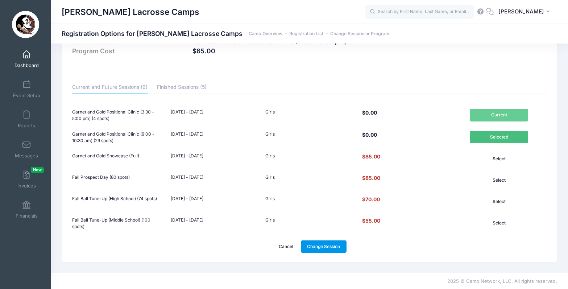  I want to click on a: Dashboard, so click(26, 59).